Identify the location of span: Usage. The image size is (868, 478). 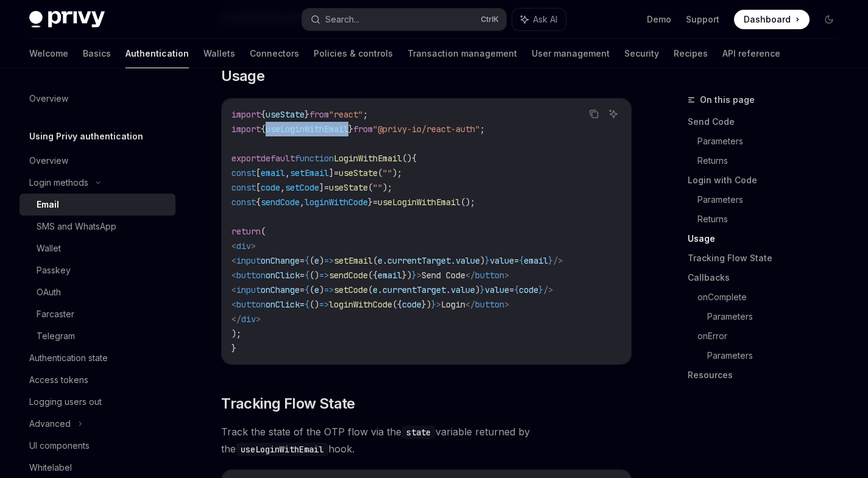
(242, 76).